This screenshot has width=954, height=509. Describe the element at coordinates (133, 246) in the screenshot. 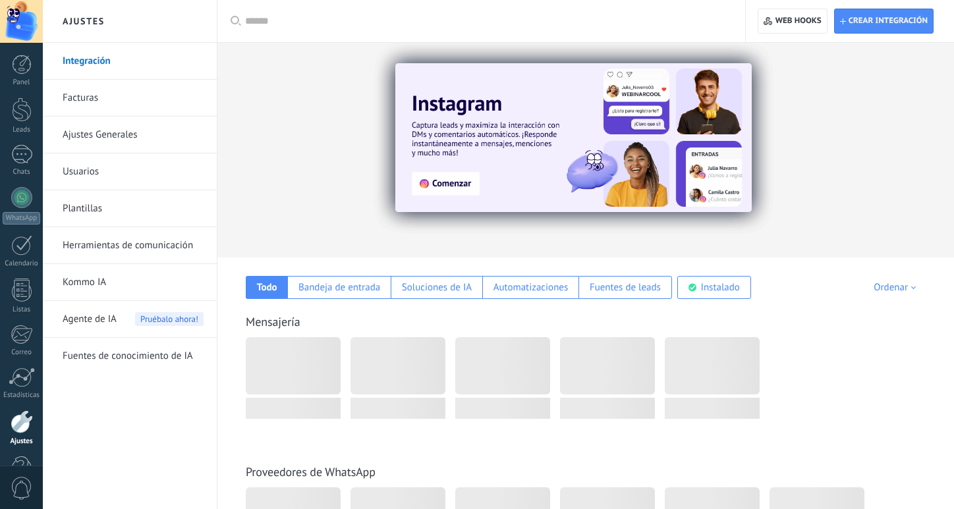

I see `a: Herramientas de comunicación` at that location.